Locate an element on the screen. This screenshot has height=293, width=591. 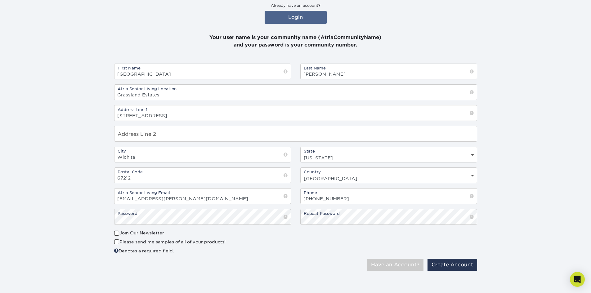
label: Join Our Newsletter is located at coordinates (139, 233).